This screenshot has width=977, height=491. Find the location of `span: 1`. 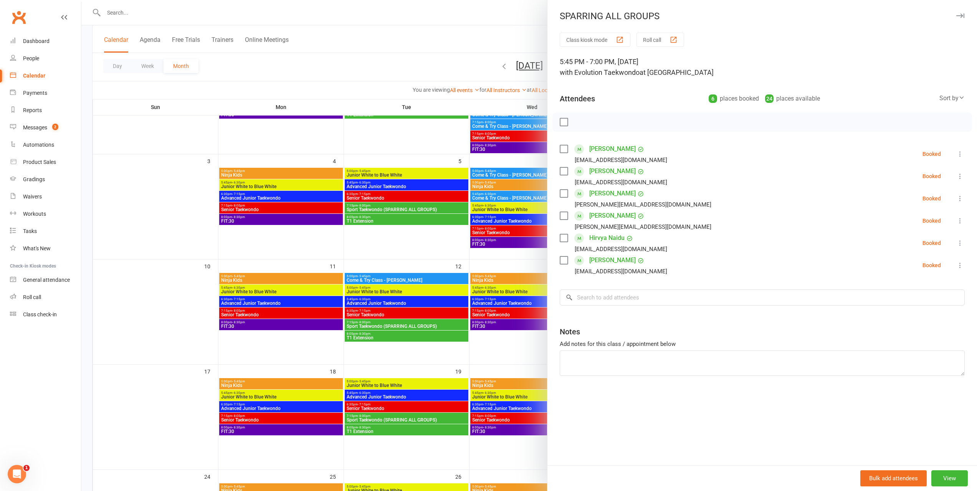

span: 1 is located at coordinates (26, 468).